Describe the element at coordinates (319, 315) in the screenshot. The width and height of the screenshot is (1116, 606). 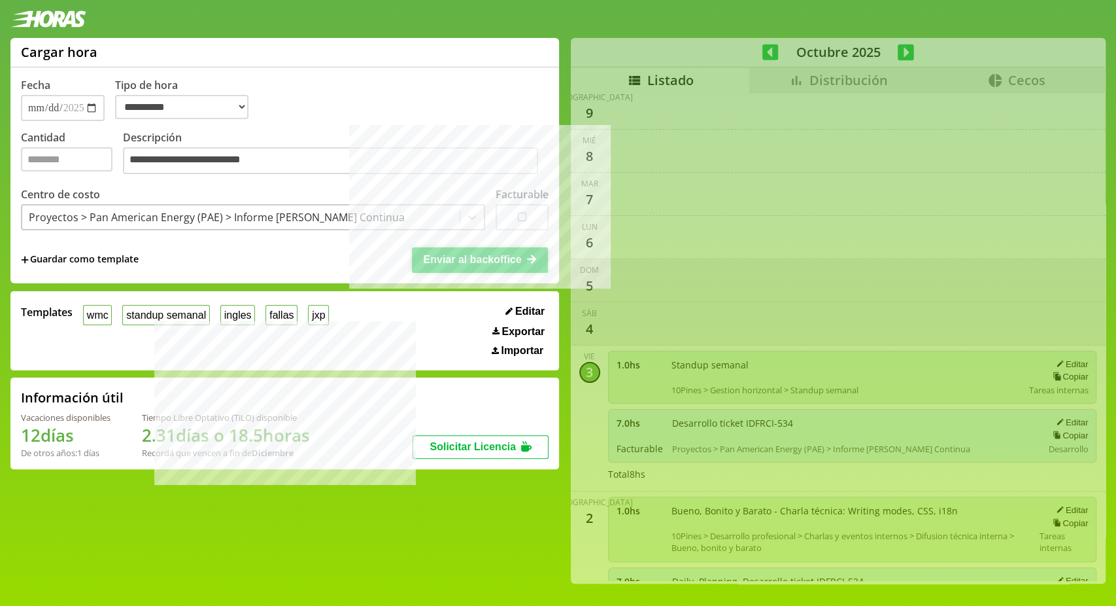
I see `button: jxp` at that location.